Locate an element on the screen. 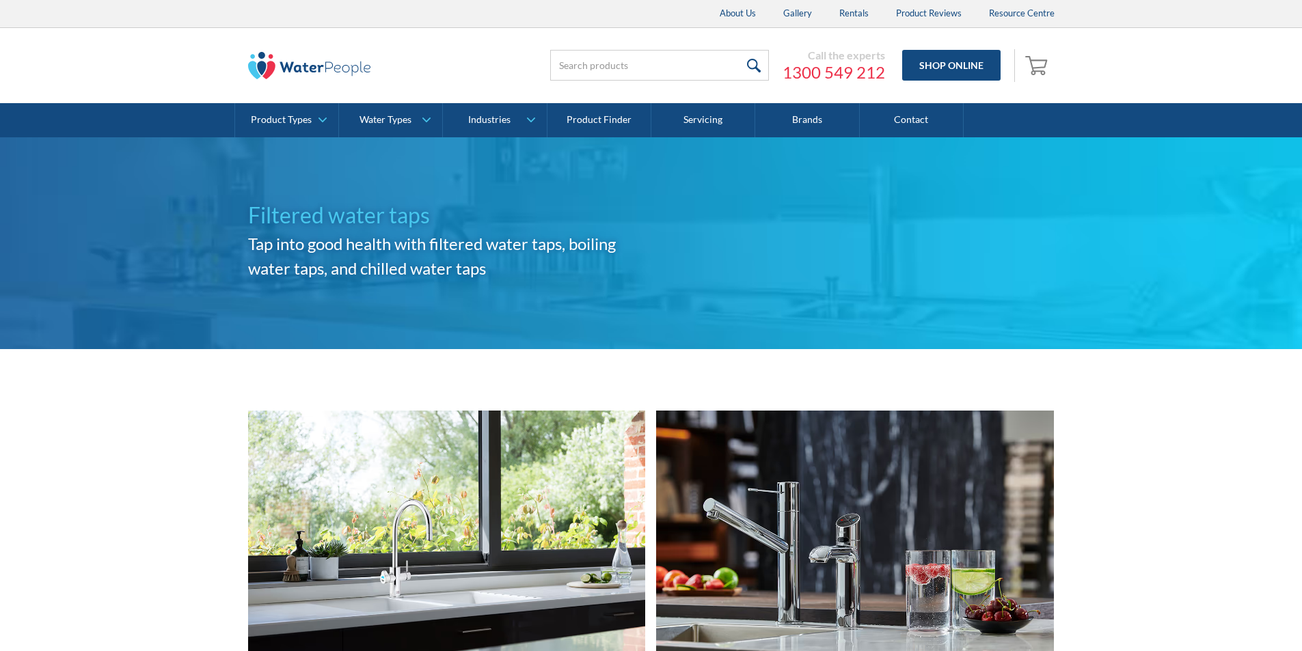  a: 1300 549 212 is located at coordinates (834, 72).